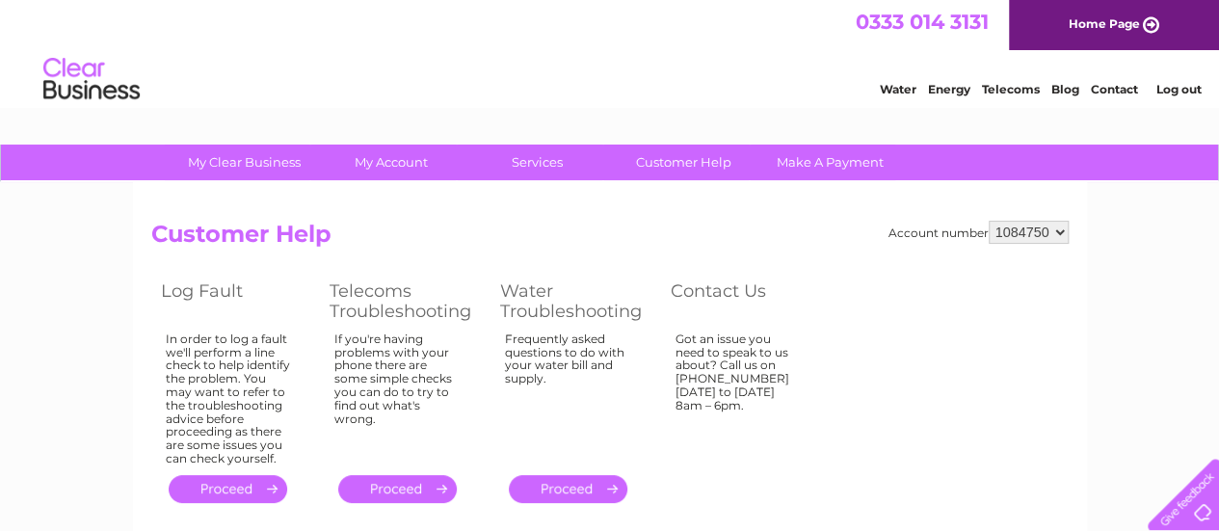  What do you see at coordinates (830, 162) in the screenshot?
I see `a: Make A Payment` at bounding box center [830, 162].